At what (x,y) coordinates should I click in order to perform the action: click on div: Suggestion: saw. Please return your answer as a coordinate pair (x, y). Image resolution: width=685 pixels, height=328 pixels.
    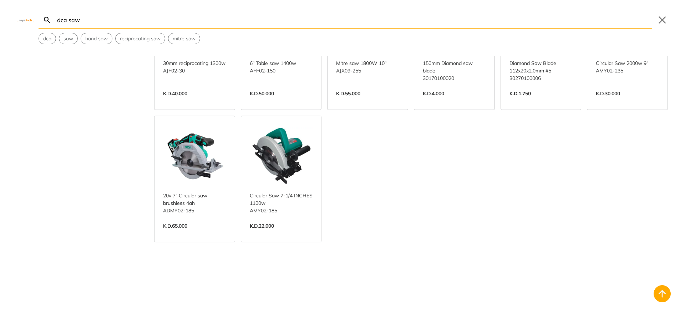
    Looking at the image, I should click on (68, 39).